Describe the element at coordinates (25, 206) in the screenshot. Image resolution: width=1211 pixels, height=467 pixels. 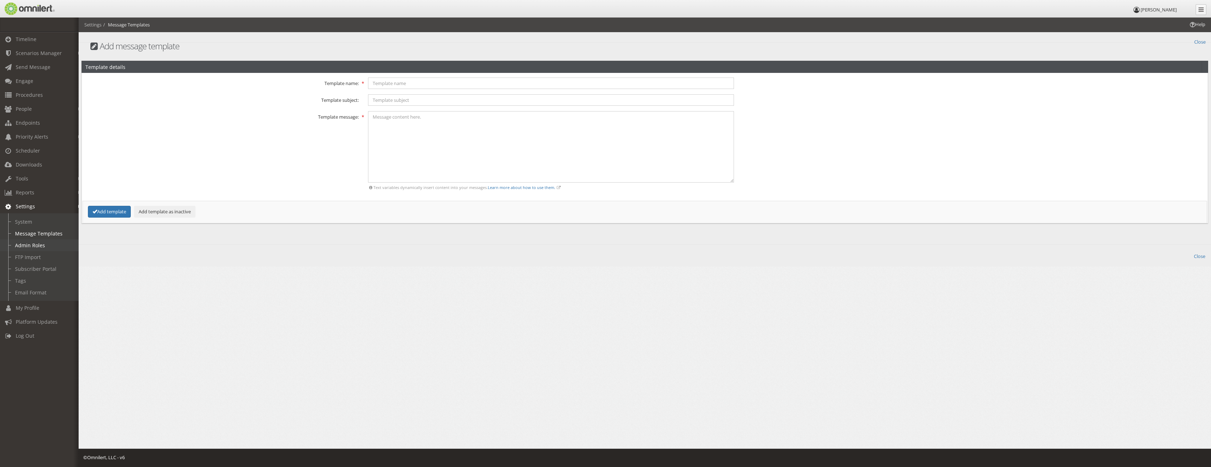
I see `span: Settings` at that location.